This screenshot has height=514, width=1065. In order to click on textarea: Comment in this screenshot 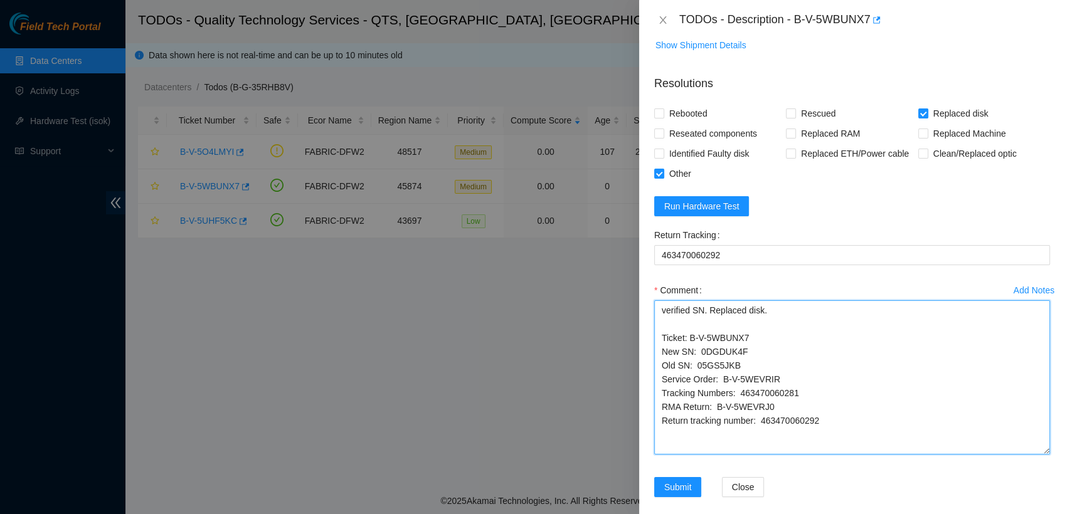, I will do `click(852, 378)`.